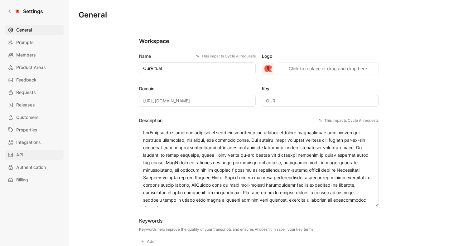  Describe the element at coordinates (259, 120) in the screenshot. I see `label: Description` at that location.